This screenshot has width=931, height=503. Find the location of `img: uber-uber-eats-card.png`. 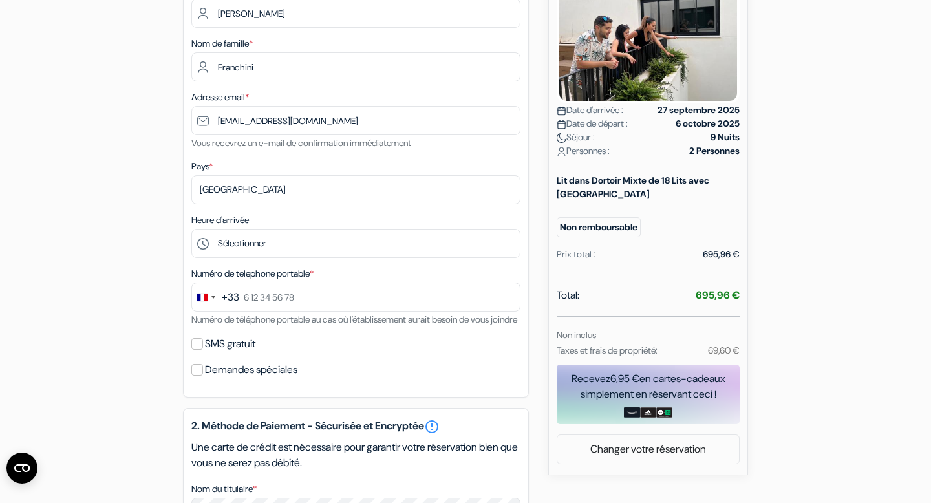

img: uber-uber-eats-card.png is located at coordinates (664, 412).